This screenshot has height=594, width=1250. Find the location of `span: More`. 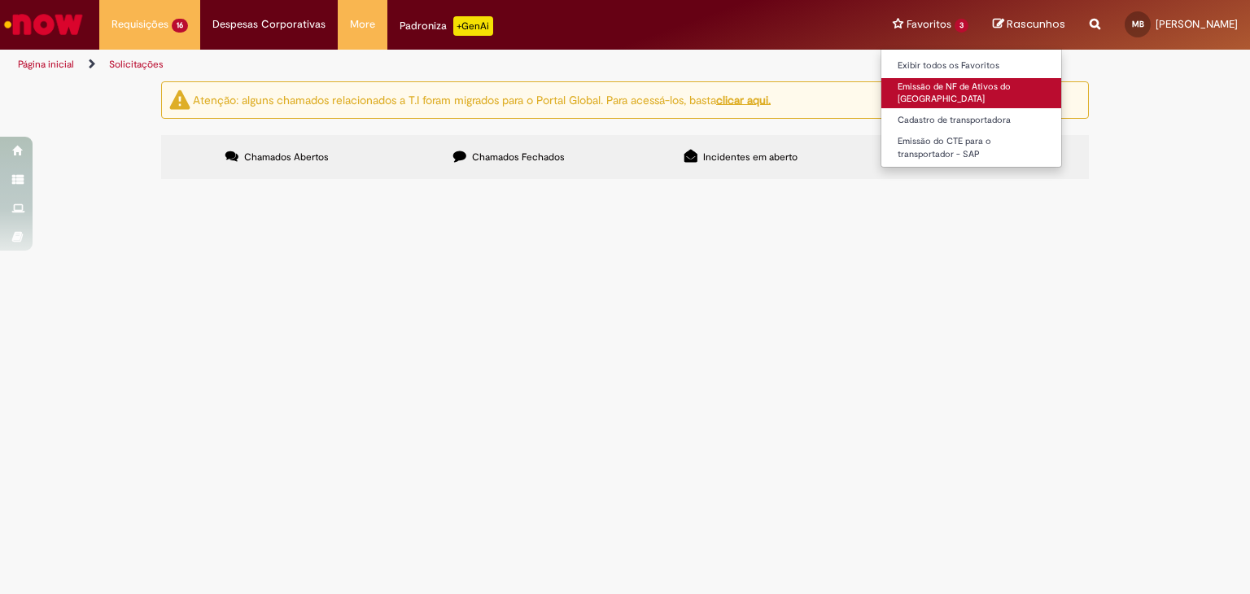

span: More is located at coordinates (362, 24).